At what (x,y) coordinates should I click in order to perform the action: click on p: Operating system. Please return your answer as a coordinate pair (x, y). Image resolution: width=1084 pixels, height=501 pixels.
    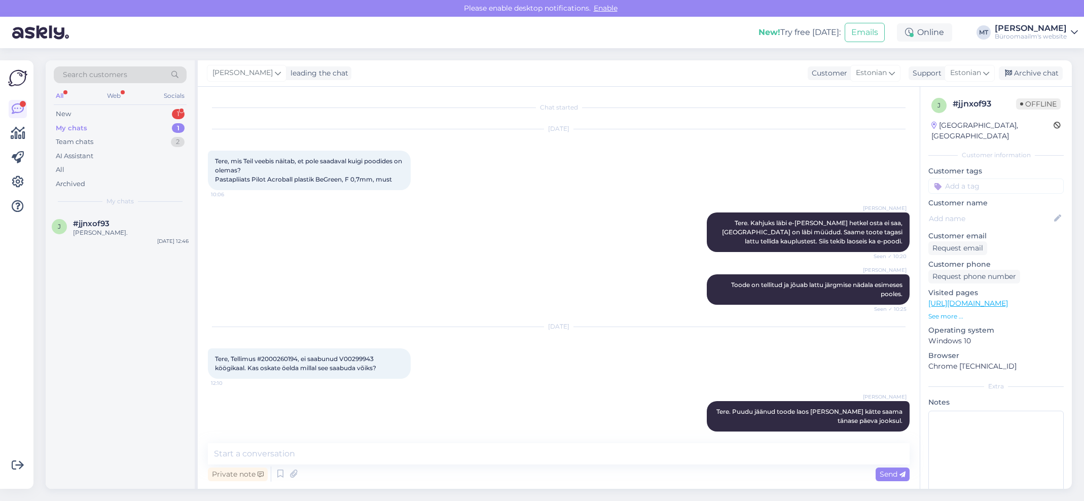
    Looking at the image, I should click on (996, 330).